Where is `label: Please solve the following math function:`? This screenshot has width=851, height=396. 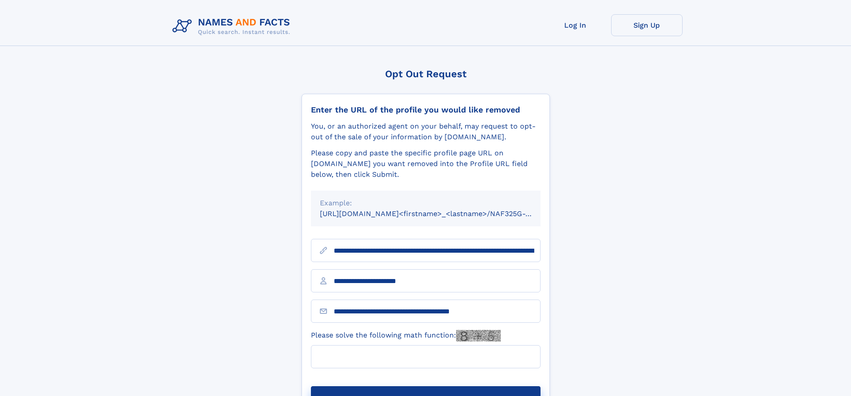 label: Please solve the following math function: is located at coordinates (406, 336).